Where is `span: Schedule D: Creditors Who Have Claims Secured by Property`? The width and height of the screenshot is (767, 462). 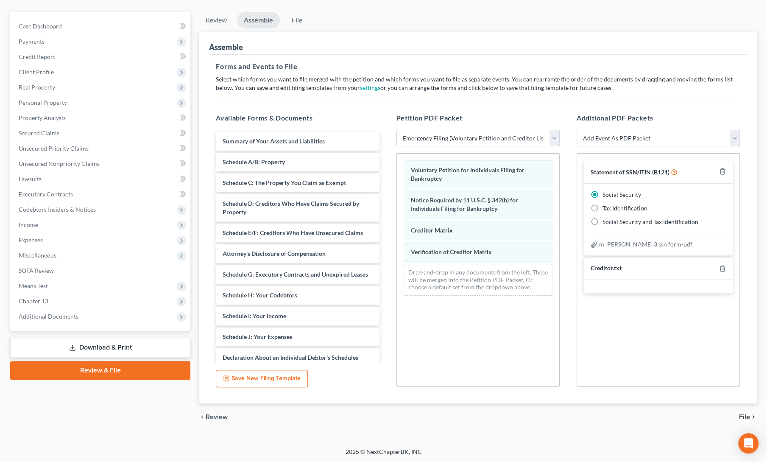
span: Schedule D: Creditors Who Have Claims Secured by Property is located at coordinates (291, 207).